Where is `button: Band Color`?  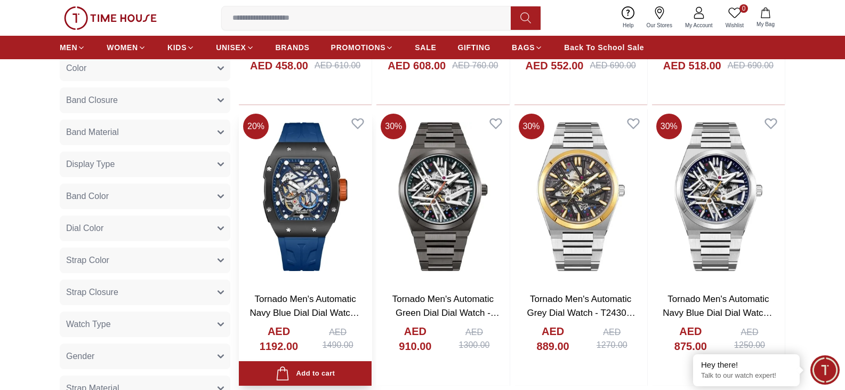 button: Band Color is located at coordinates (145, 196).